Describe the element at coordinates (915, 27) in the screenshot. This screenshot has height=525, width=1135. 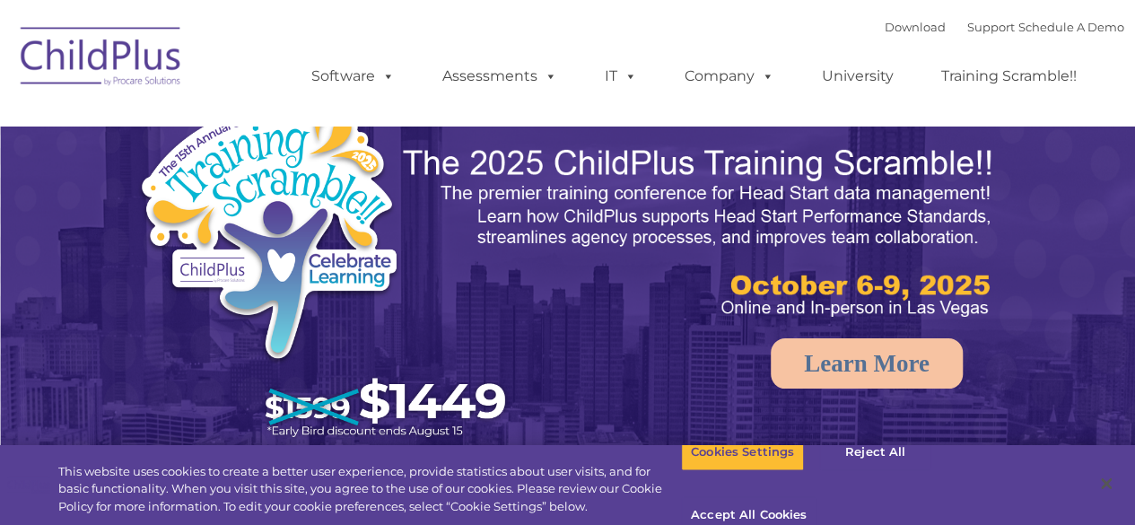
I see `a: Download` at that location.